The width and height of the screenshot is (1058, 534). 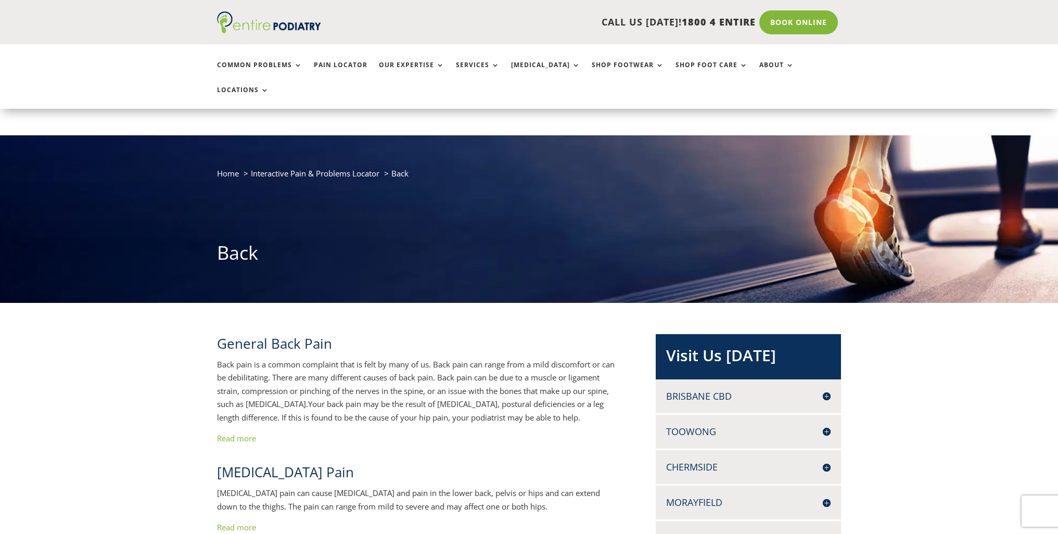 What do you see at coordinates (776, 72) in the screenshot?
I see `a: About` at bounding box center [776, 72].